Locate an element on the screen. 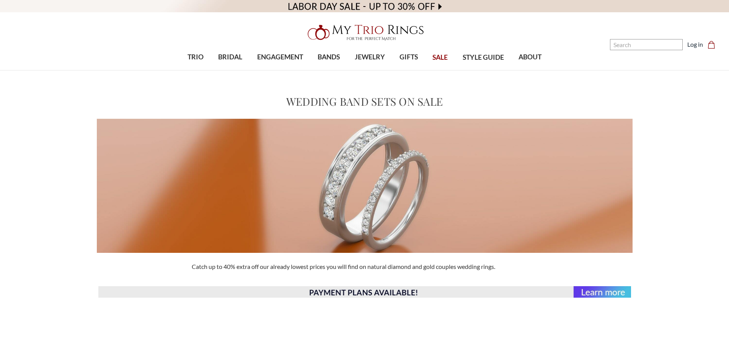  span: JEWELRY is located at coordinates (370, 57).